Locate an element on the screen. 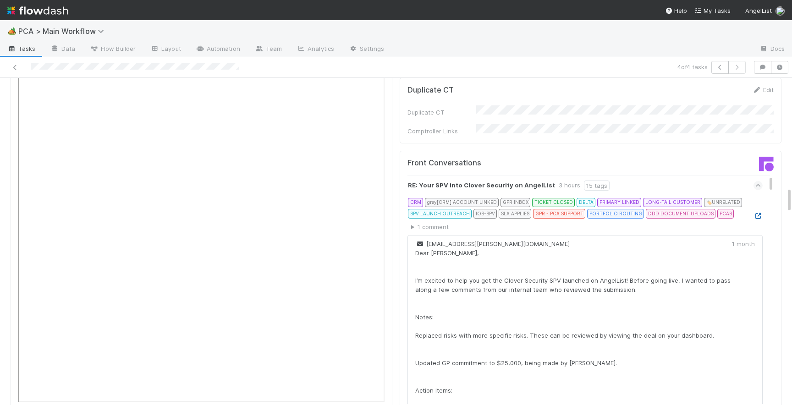 This screenshot has width=792, height=405. div: PCAS is located at coordinates (726, 214).